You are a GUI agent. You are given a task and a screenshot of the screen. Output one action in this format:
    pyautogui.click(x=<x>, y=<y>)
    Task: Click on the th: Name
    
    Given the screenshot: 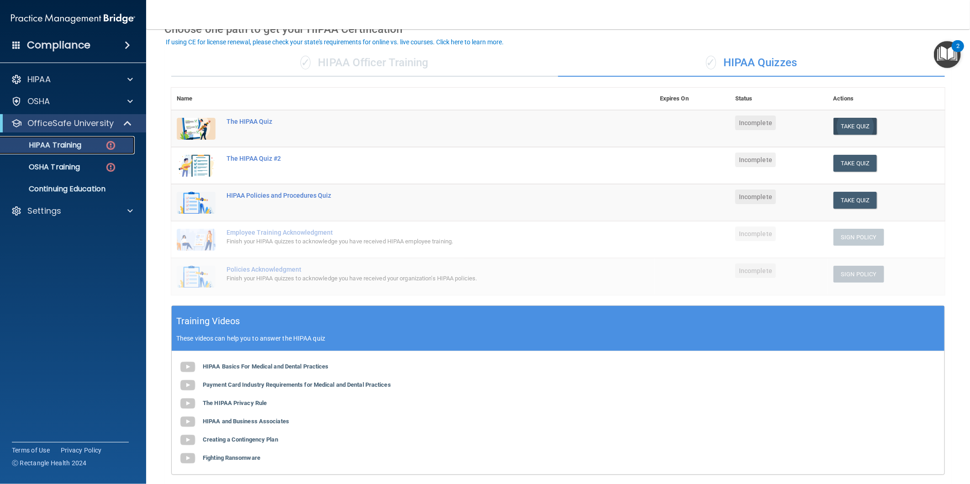 What is the action you would take?
    pyautogui.click(x=196, y=99)
    